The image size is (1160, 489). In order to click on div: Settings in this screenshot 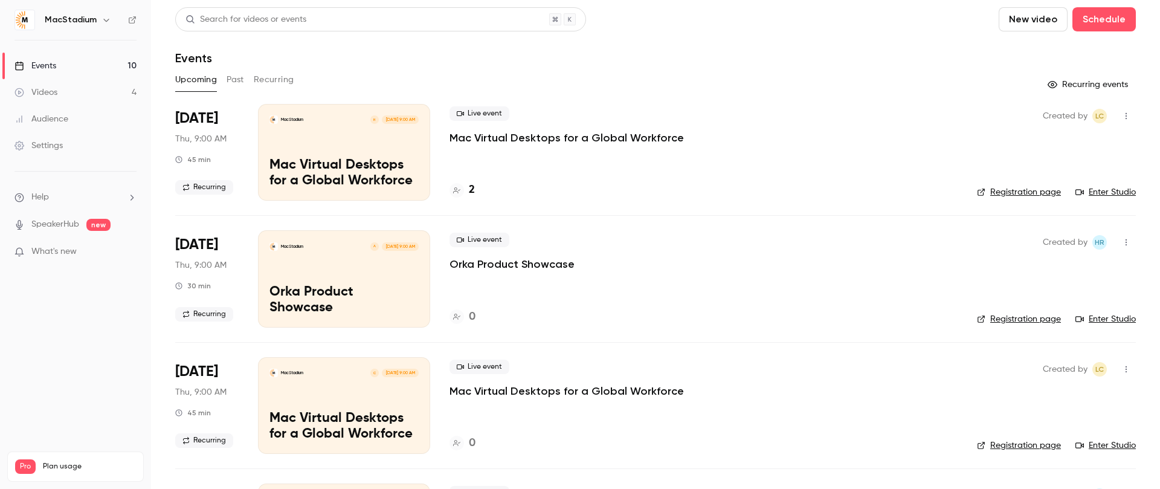, I will do `click(39, 146)`.